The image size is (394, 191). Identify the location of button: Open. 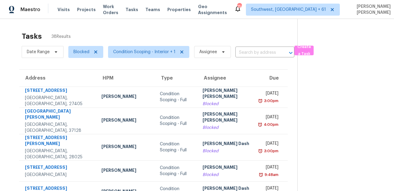
(291, 53).